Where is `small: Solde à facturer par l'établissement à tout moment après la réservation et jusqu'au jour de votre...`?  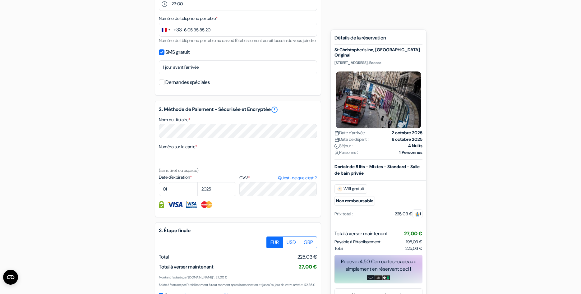
small: Solde à facturer par l'établissement à tout moment après la réservation et jusqu'au jour de votre... is located at coordinates (237, 285).